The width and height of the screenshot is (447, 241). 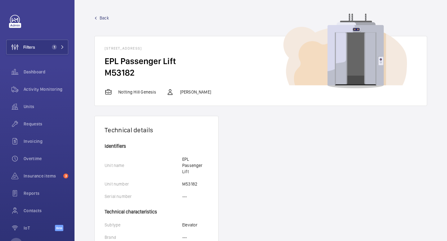 What do you see at coordinates (39, 228) in the screenshot?
I see `span: IoT` at bounding box center [39, 228].